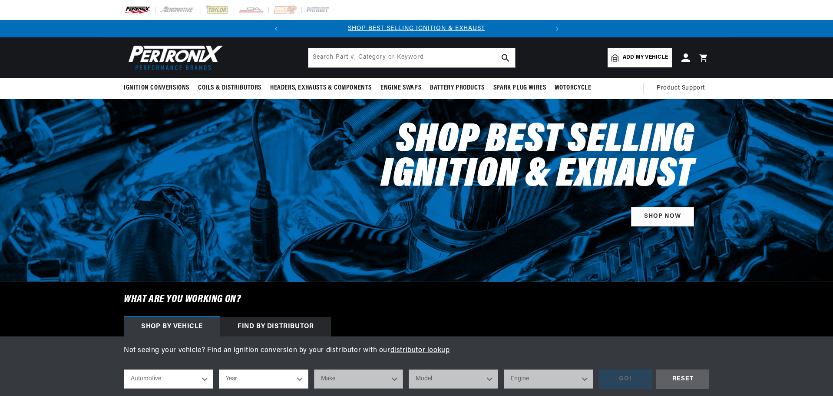 Image resolution: width=833 pixels, height=396 pixels. I want to click on summary: Engine Swaps, so click(401, 88).